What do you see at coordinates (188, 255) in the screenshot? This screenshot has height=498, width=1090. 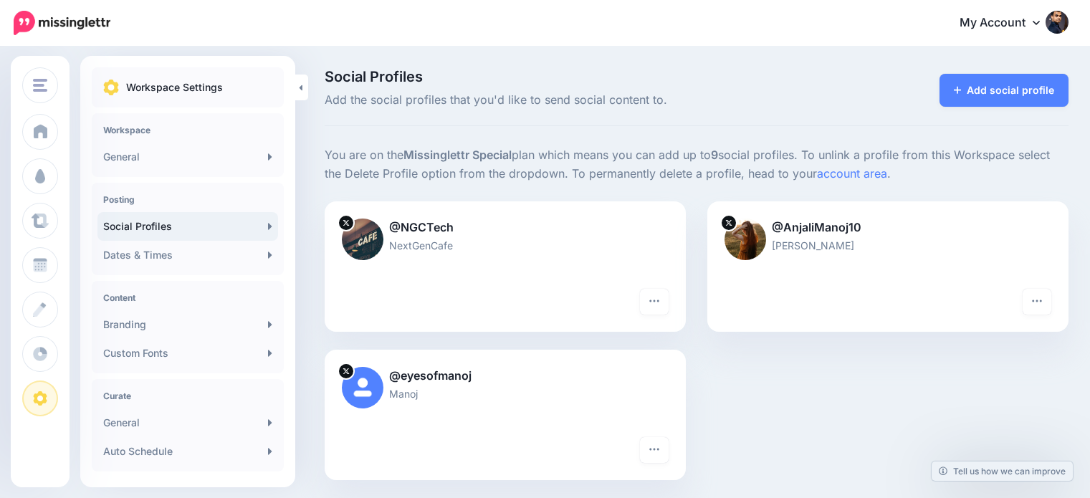 I see `a: Dates & Times` at bounding box center [188, 255].